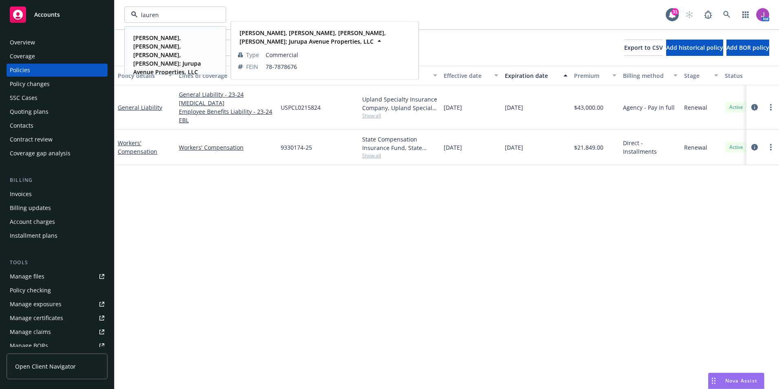 This screenshot has height=389, width=779. Describe the element at coordinates (57, 194) in the screenshot. I see `a: Invoices` at that location.